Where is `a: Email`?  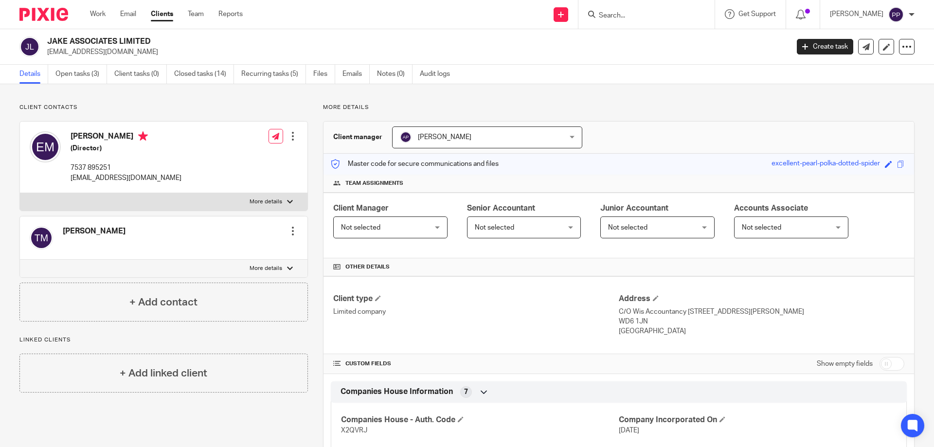
a: Email is located at coordinates (128, 14).